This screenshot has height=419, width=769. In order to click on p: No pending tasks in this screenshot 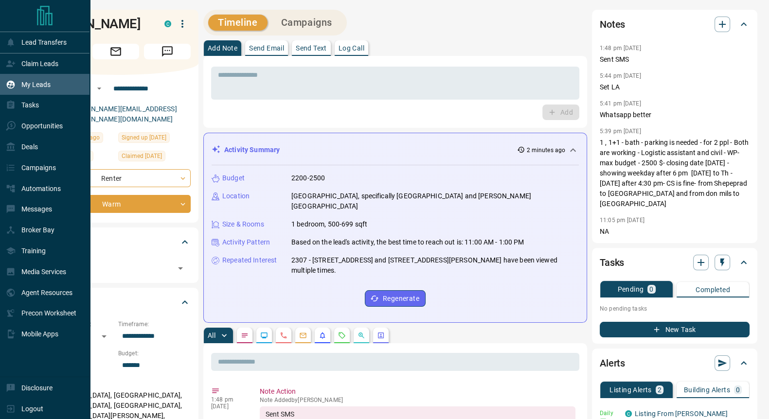, I will do `click(675, 309)`.